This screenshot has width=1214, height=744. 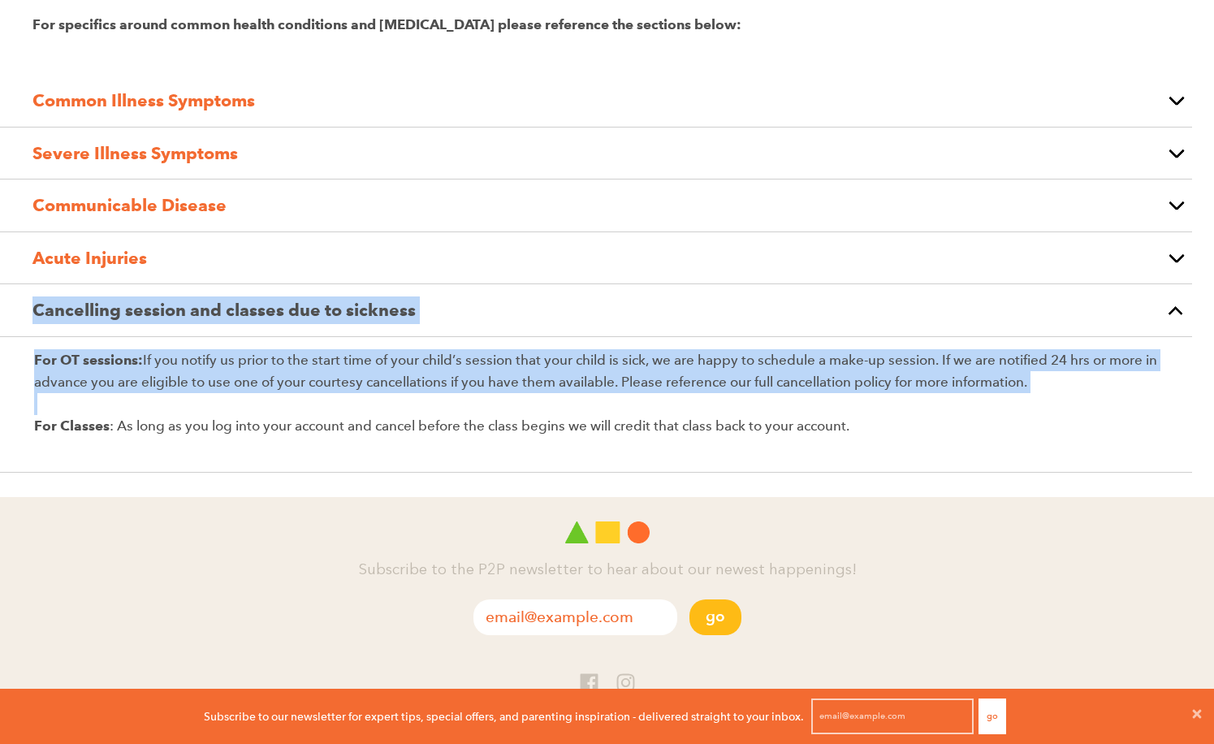 I want to click on span: Acute Injuries, so click(x=89, y=257).